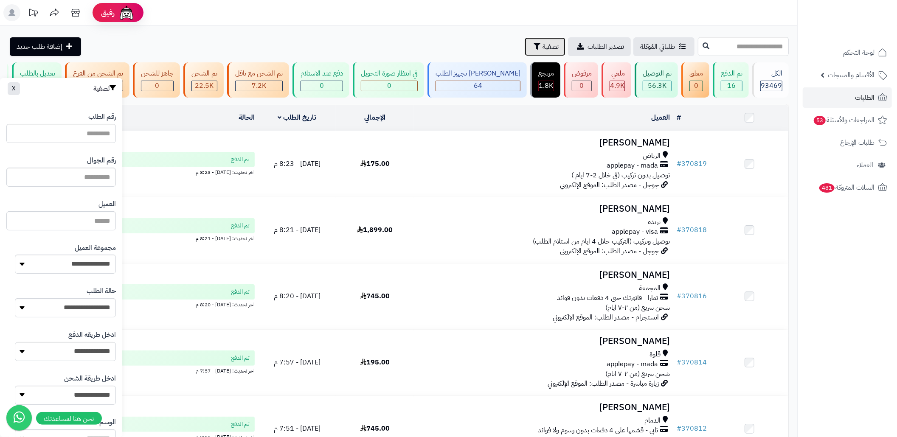 Image resolution: width=897 pixels, height=437 pixels. Describe the element at coordinates (731, 73) in the screenshot. I see `div: تم الدفع` at that location.